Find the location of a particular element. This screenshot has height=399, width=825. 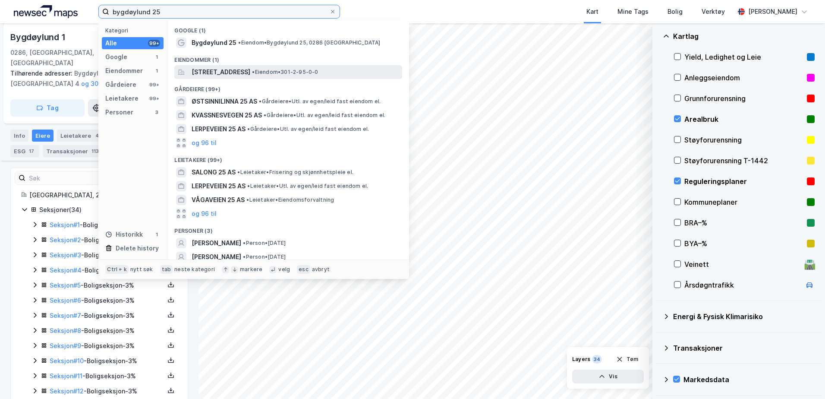

div: Google is located at coordinates (116, 57).